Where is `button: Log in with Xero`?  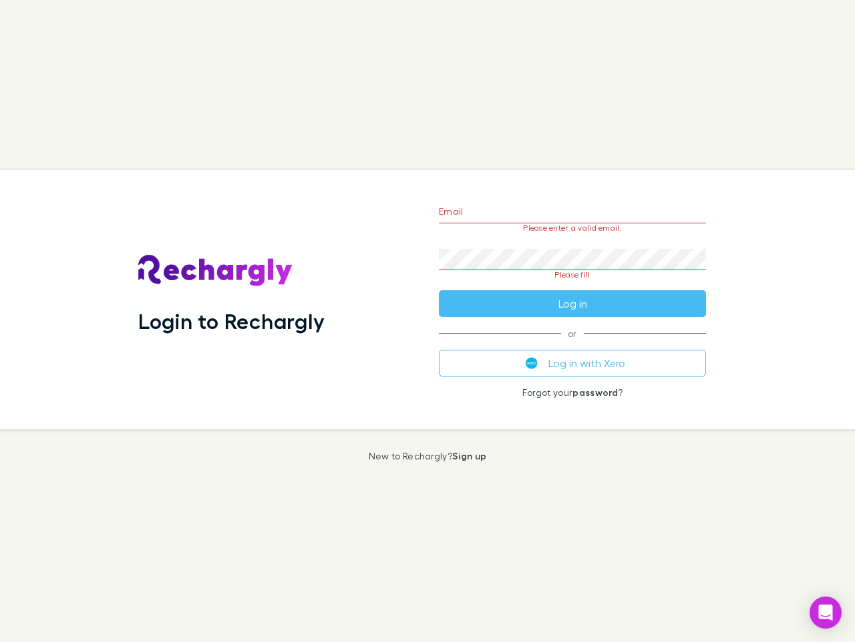
button: Log in with Xero is located at coordinates (573, 363).